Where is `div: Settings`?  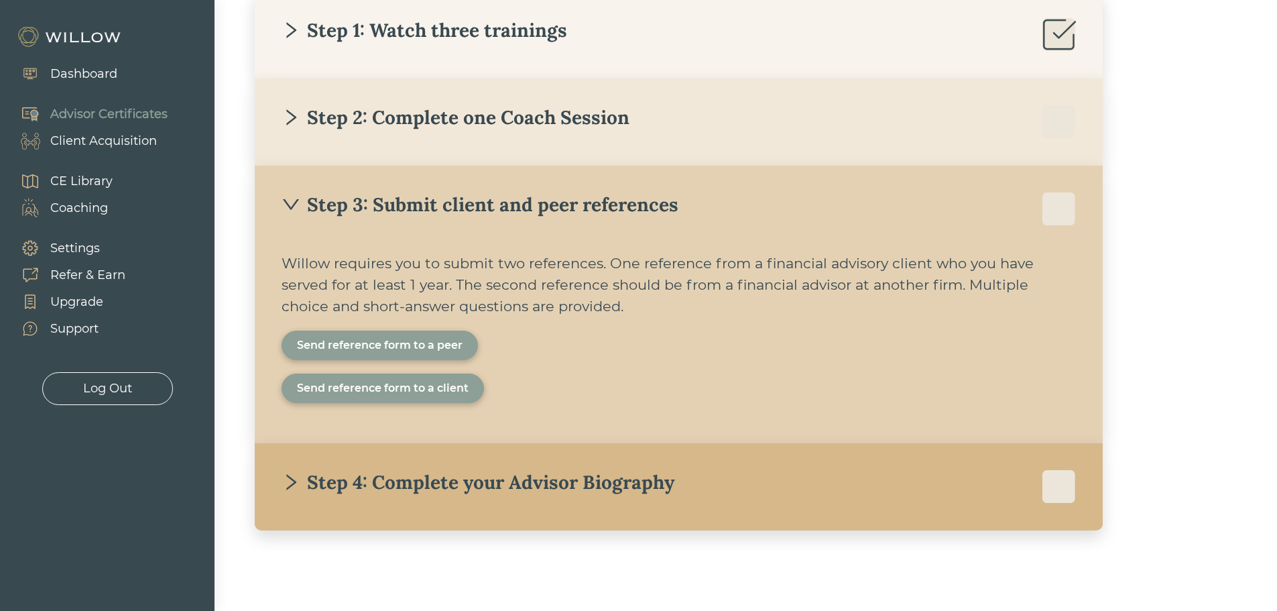 div: Settings is located at coordinates (75, 248).